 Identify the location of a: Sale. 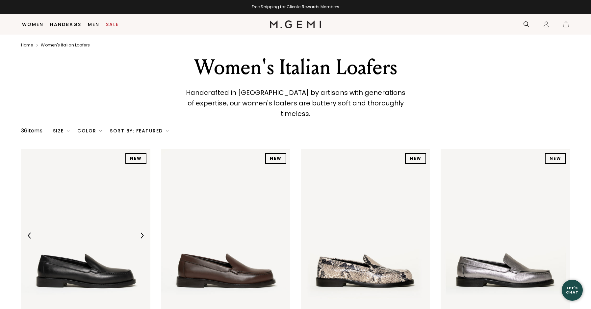
(112, 24).